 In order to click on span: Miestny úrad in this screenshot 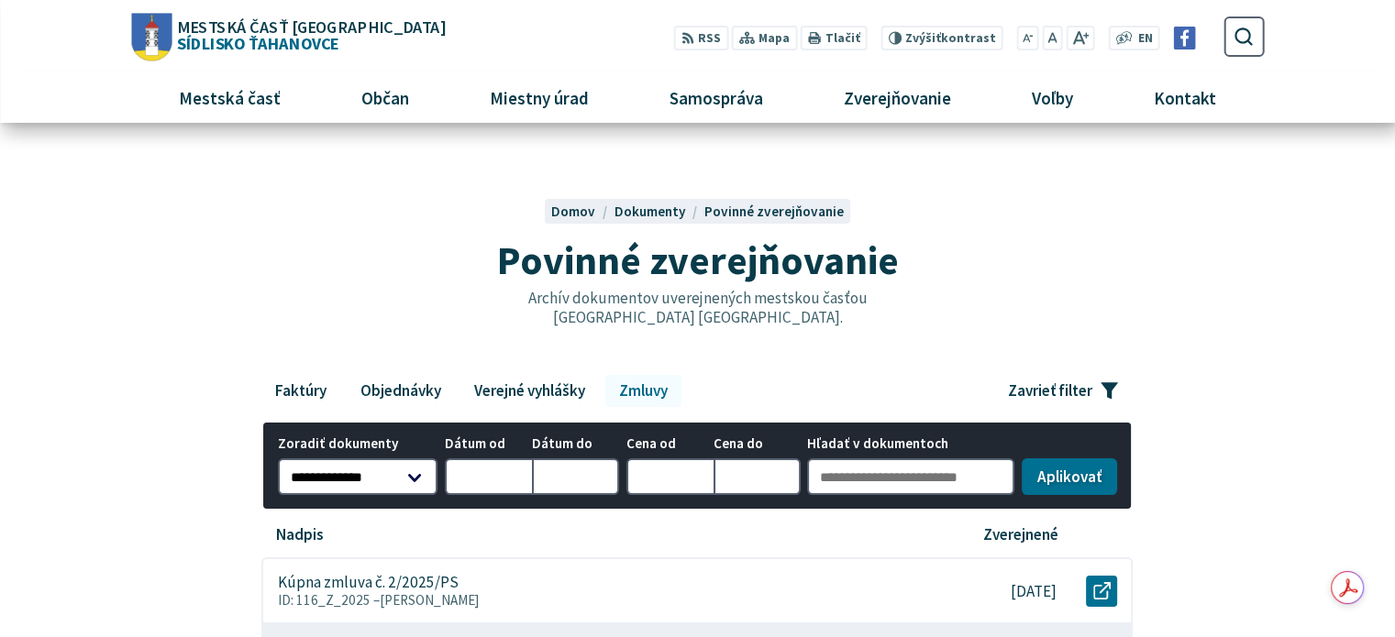, I will do `click(538, 98)`.